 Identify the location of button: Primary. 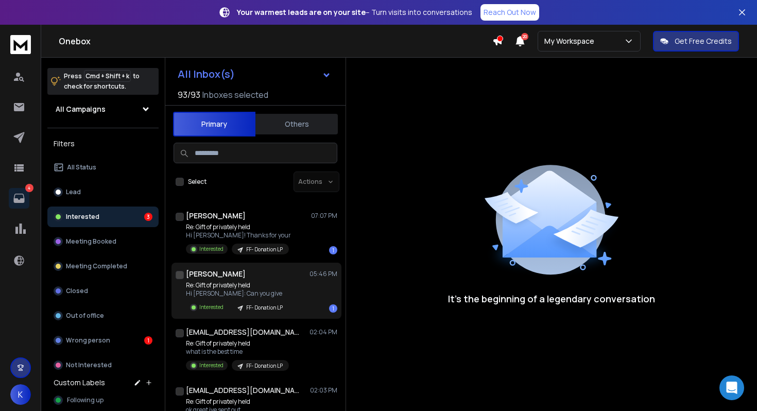
(214, 124).